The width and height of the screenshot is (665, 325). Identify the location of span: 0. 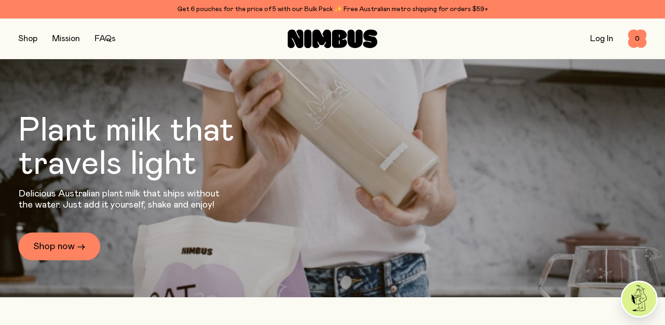
(637, 39).